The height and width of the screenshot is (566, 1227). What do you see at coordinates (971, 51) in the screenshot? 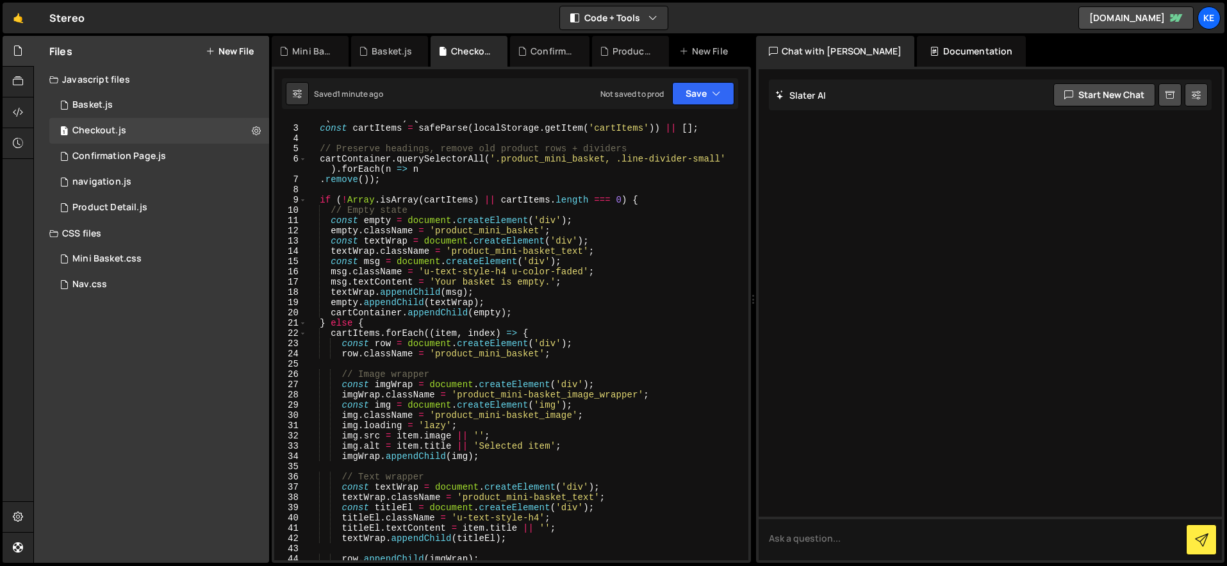
I see `div: Documentation` at bounding box center [971, 51].